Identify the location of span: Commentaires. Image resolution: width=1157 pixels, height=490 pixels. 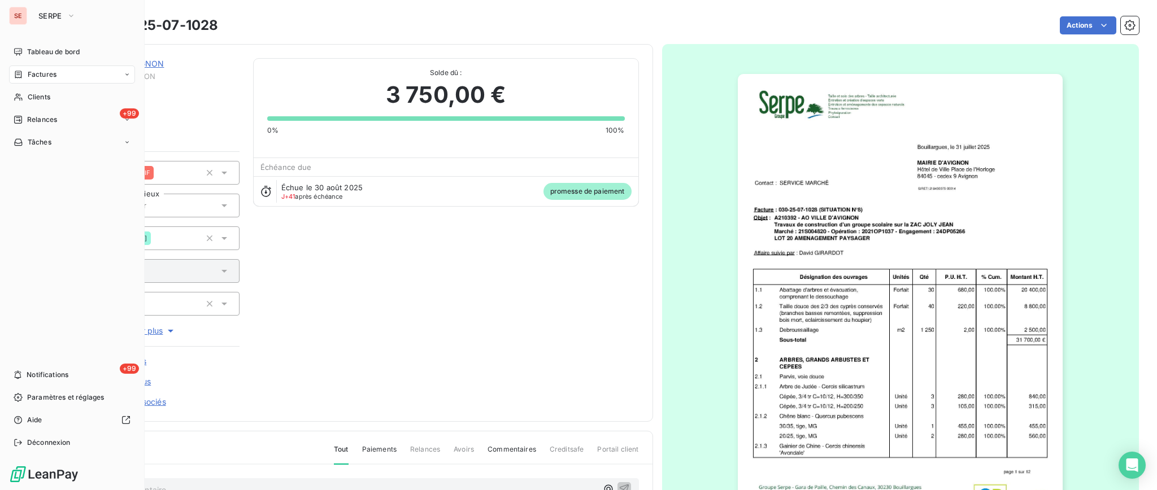
(512, 454).